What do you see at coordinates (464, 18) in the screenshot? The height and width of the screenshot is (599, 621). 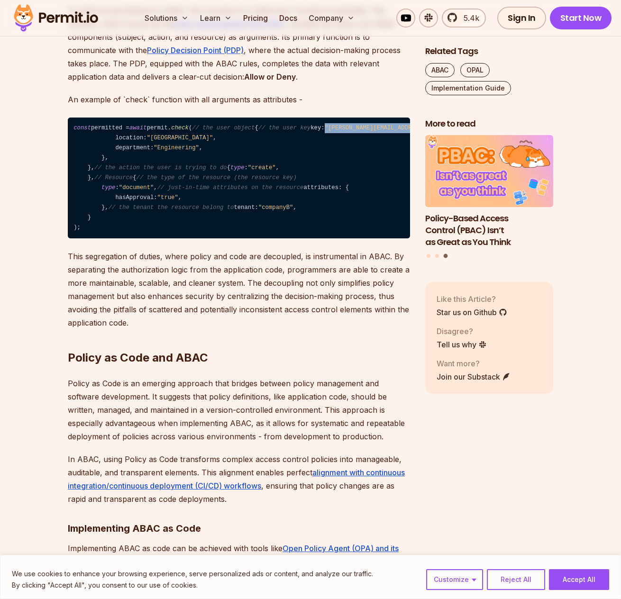 I see `a: 5.4k` at bounding box center [464, 18].